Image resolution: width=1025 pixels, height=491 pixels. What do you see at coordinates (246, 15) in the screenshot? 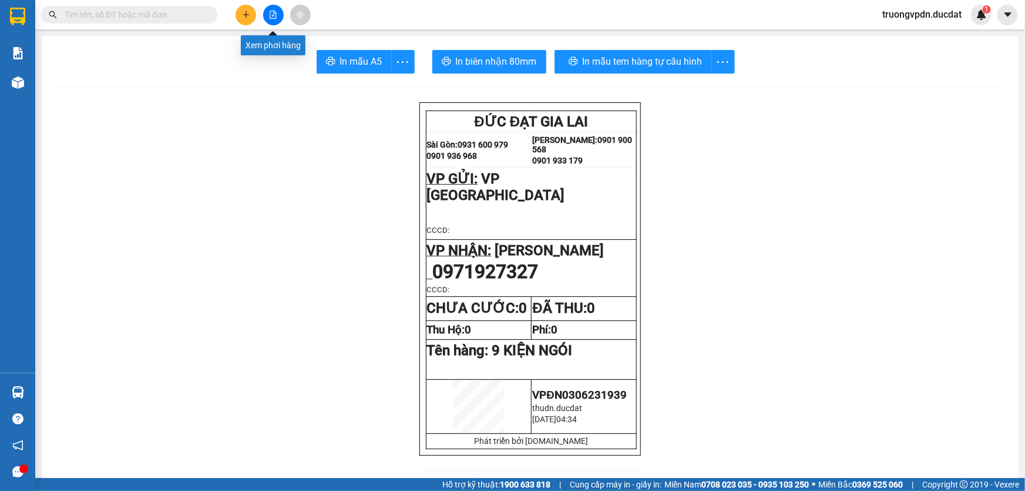
I see `button: plus` at bounding box center [246, 15].